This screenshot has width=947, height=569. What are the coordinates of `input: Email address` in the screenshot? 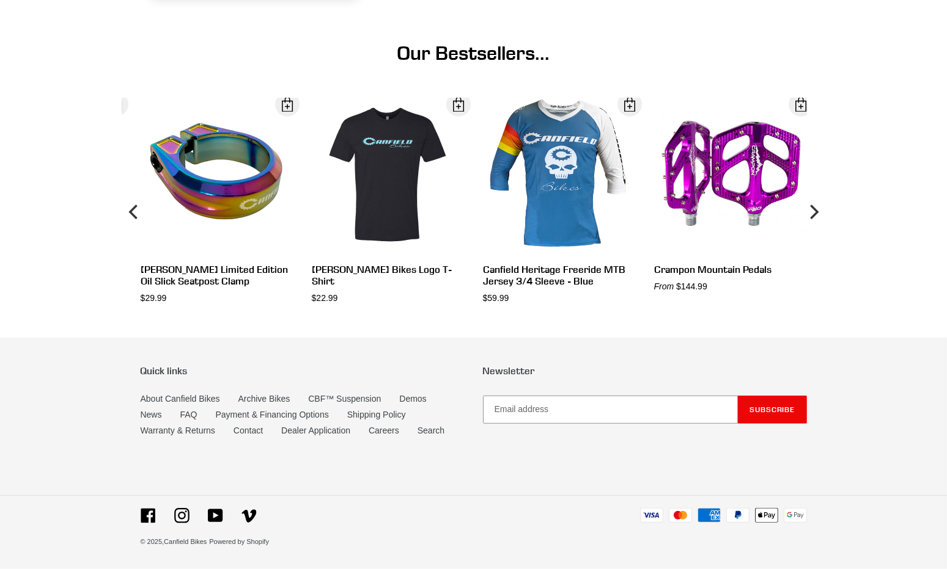 It's located at (610, 410).